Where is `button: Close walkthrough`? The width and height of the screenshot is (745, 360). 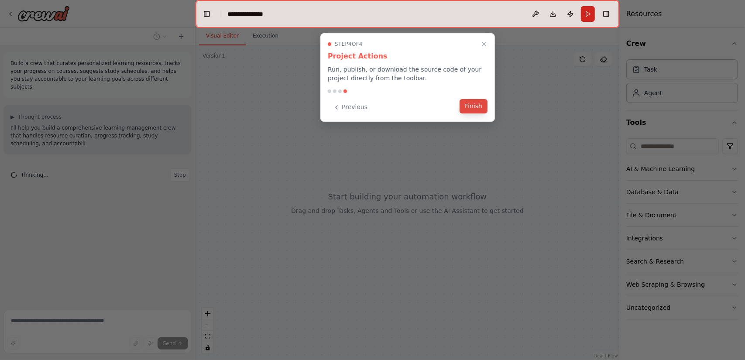
button: Close walkthrough is located at coordinates (484, 44).